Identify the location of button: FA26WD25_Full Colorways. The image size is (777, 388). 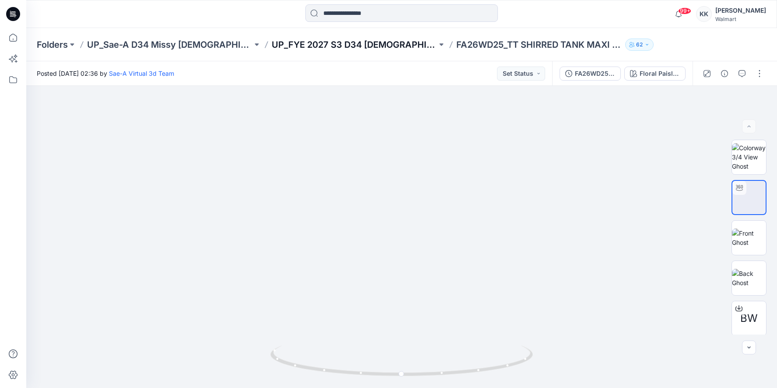
(590, 74).